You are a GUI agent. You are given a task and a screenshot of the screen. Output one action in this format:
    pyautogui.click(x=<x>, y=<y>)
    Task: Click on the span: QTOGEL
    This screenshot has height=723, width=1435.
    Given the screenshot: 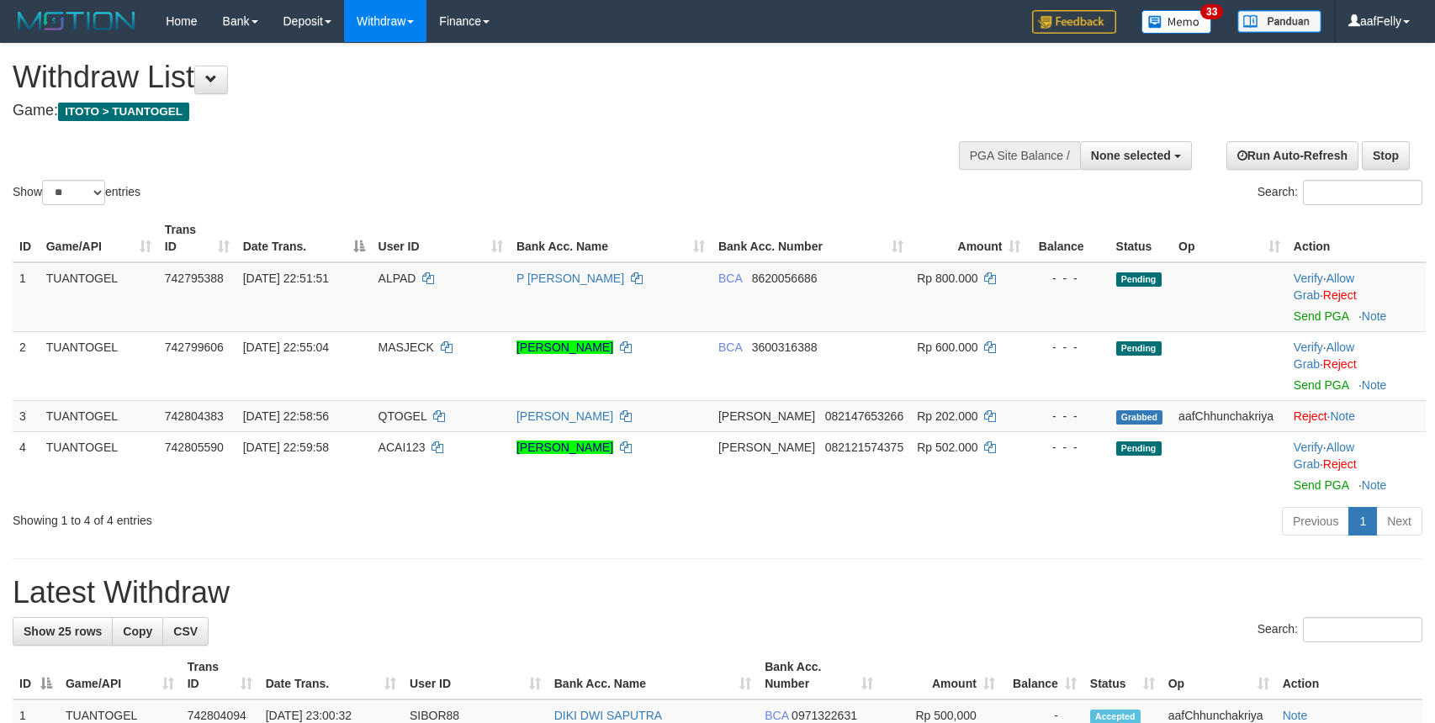 What is the action you would take?
    pyautogui.click(x=403, y=416)
    